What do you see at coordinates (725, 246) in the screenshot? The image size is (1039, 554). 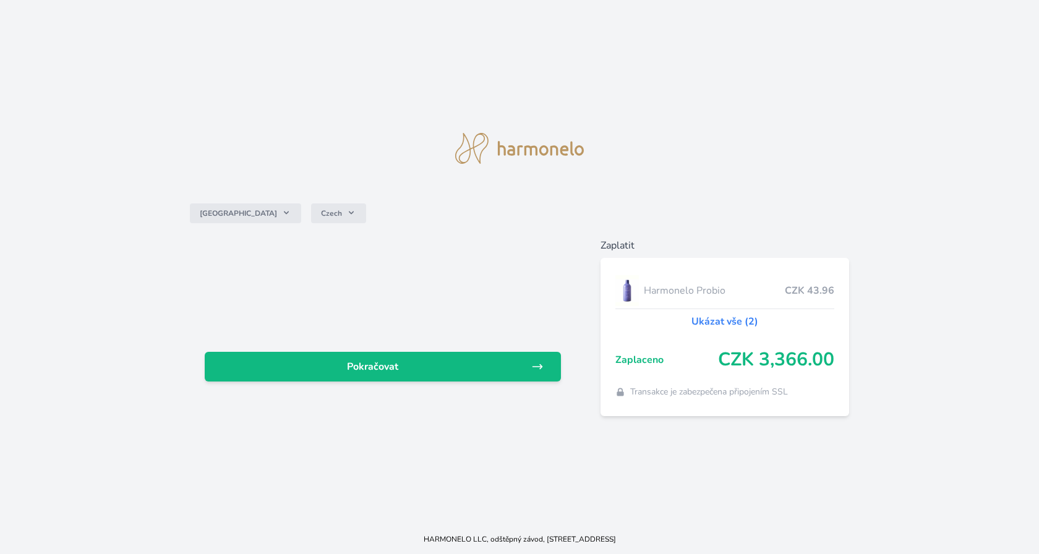 I see `h6: Zaplatit` at bounding box center [725, 246].